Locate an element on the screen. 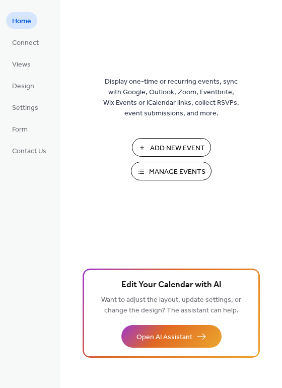  span: Home is located at coordinates (22, 21).